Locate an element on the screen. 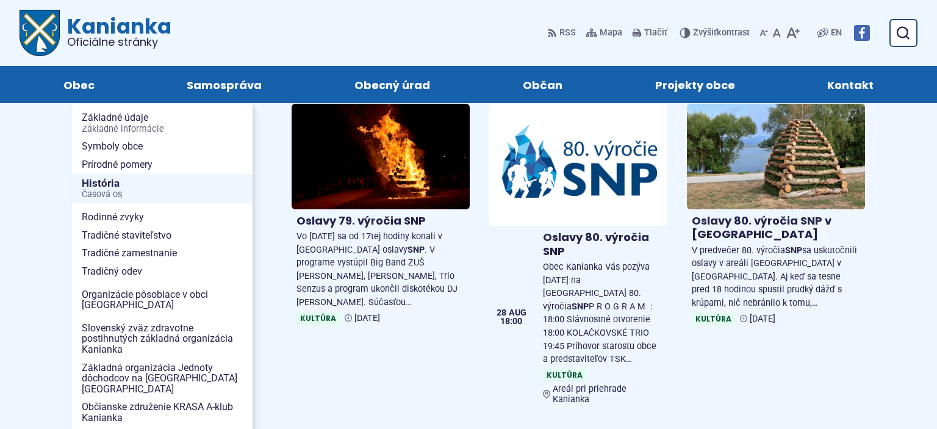 This screenshot has width=937, height=429. a: EN is located at coordinates (836, 33).